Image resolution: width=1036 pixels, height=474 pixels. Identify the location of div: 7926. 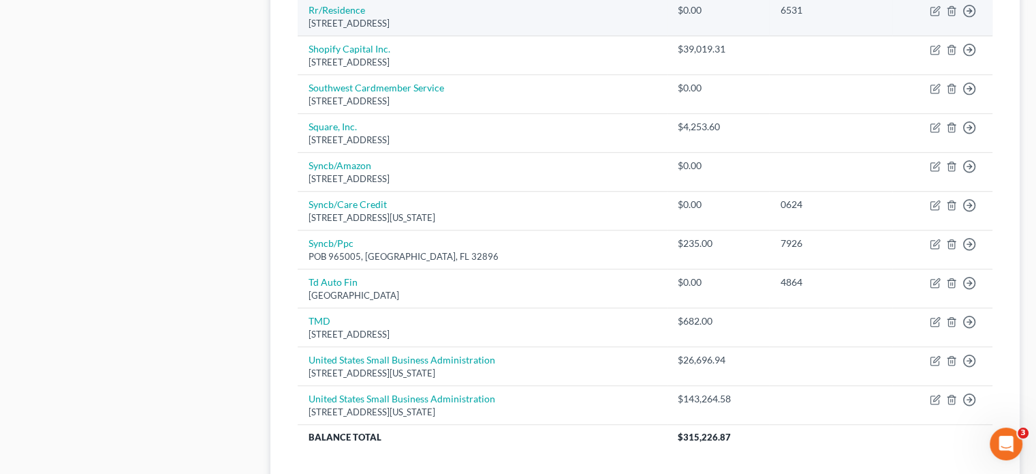
(831, 243).